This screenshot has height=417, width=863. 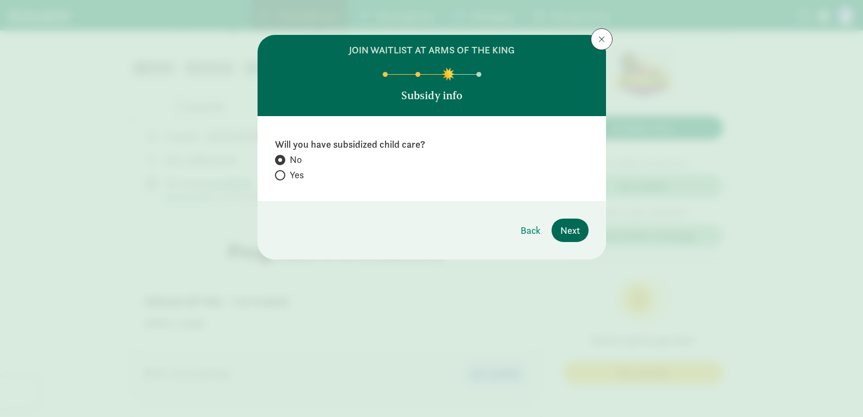 What do you see at coordinates (570, 230) in the screenshot?
I see `span: Next` at bounding box center [570, 230].